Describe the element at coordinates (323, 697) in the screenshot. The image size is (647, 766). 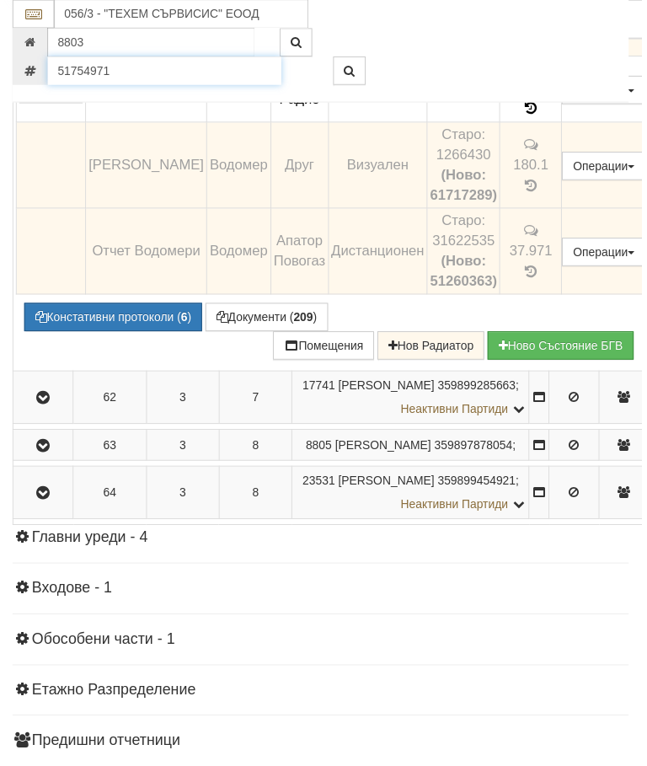
I see `h4: Етажно Разпределение` at that location.